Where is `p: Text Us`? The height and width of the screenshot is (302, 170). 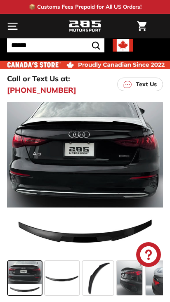 p: Text Us is located at coordinates (146, 84).